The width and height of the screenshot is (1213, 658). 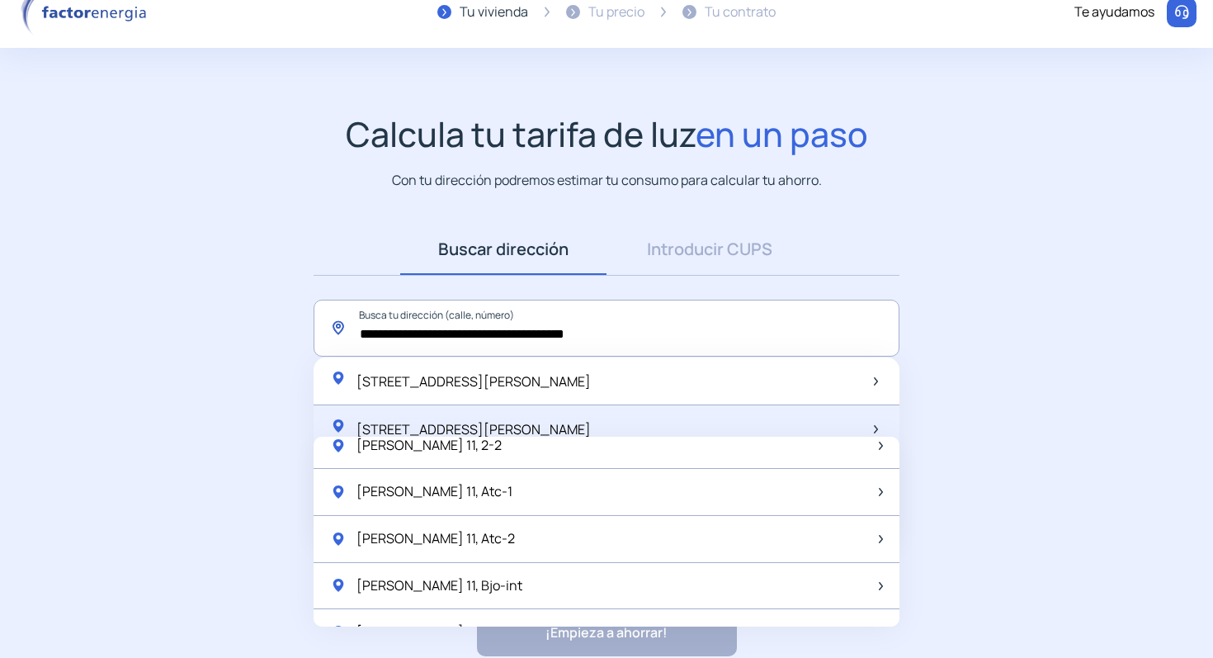 I want to click on div: Tu vivienda, so click(x=493, y=12).